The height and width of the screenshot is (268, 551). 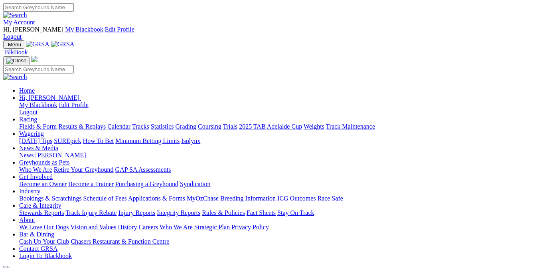 I want to click on a: Home, so click(x=27, y=90).